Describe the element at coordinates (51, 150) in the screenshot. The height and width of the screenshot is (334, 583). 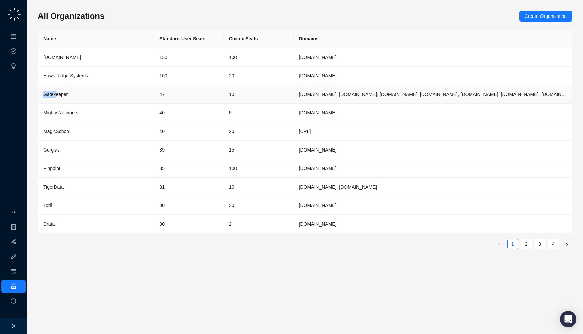
I see `span: Gorgias` at that location.